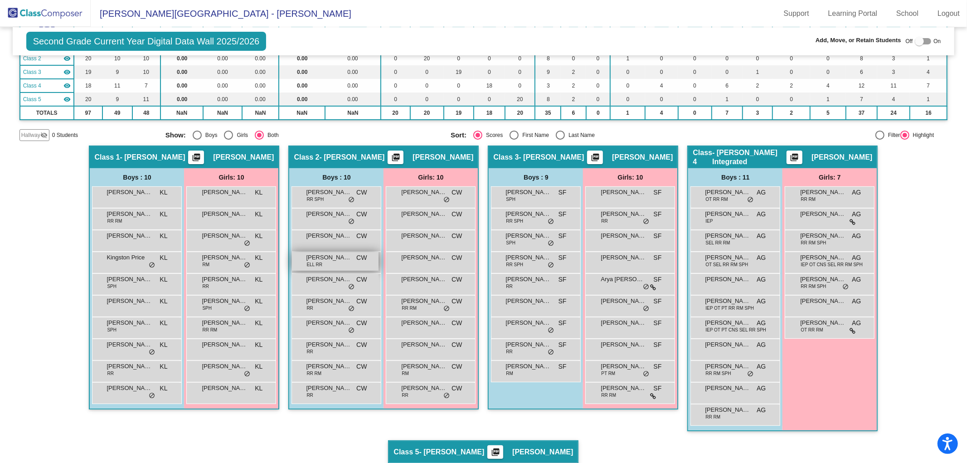 The image size is (967, 463). Describe the element at coordinates (129, 258) in the screenshot. I see `span: Kingston Price` at that location.